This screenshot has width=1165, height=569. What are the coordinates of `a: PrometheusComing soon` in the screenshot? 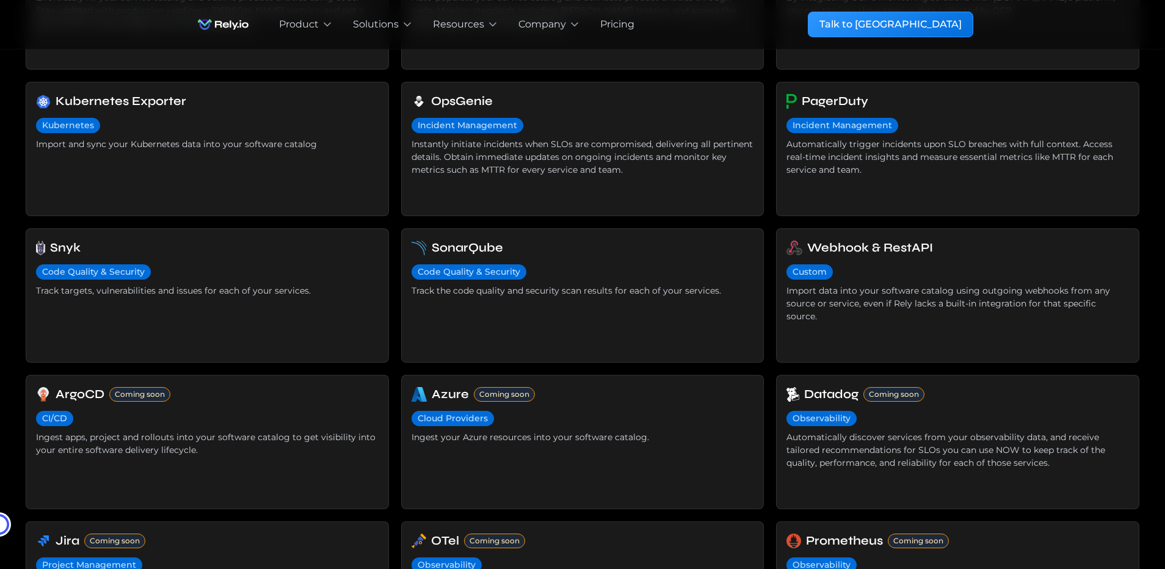 It's located at (957, 541).